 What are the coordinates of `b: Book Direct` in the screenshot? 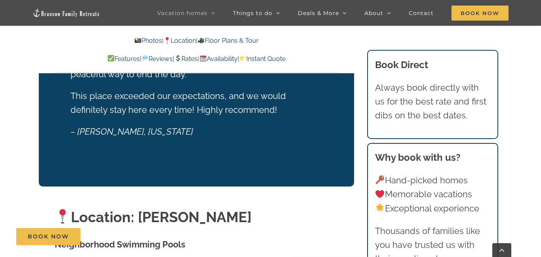 It's located at (401, 65).